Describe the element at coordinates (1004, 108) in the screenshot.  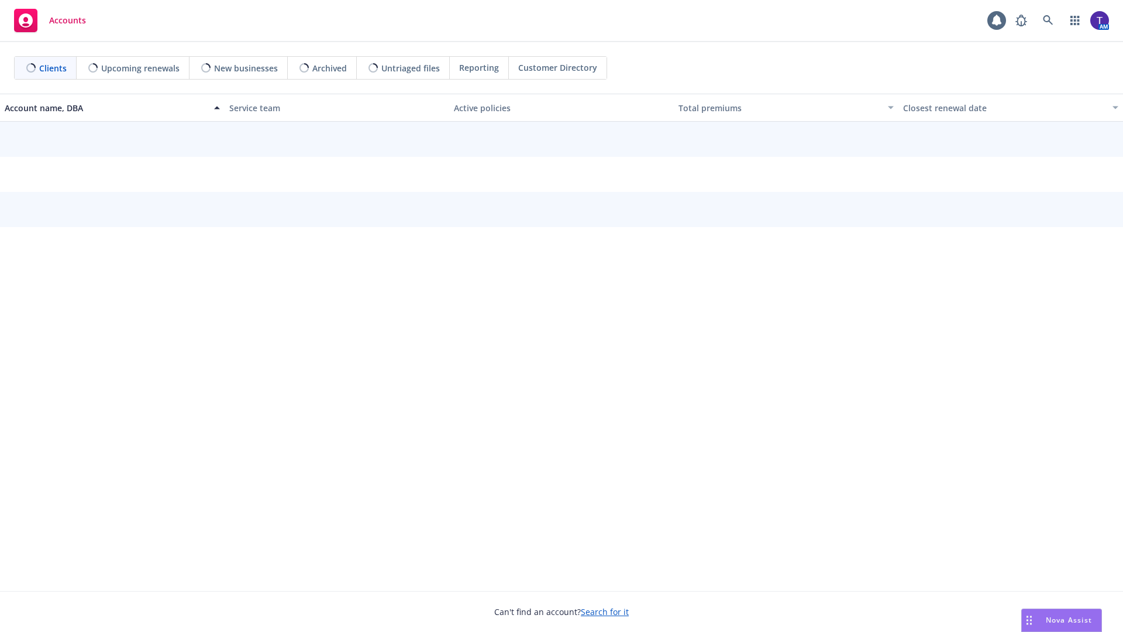
I see `div: Closest renewal date` at that location.